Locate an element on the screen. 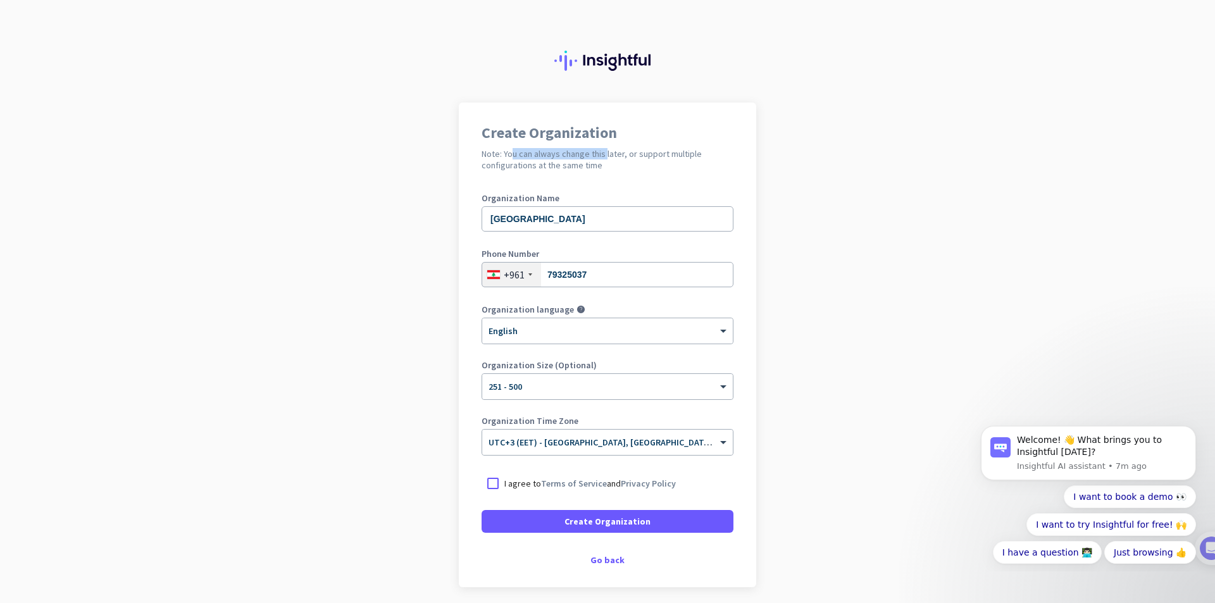 The image size is (1215, 603). img: Insightful is located at coordinates (608, 61).